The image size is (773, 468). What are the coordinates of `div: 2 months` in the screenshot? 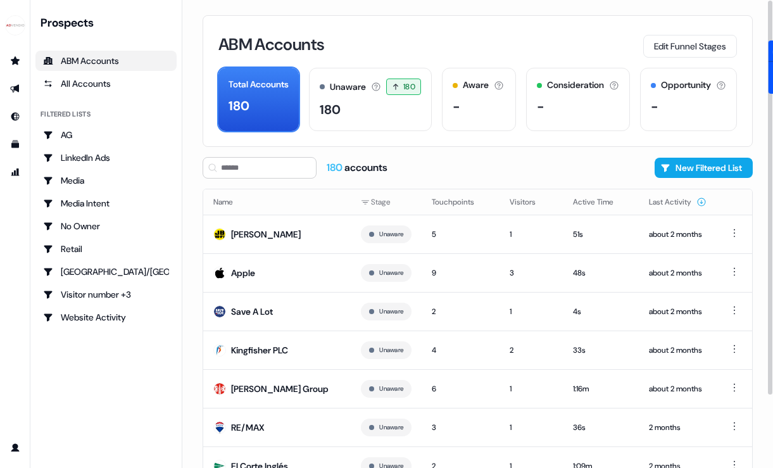 It's located at (677, 427).